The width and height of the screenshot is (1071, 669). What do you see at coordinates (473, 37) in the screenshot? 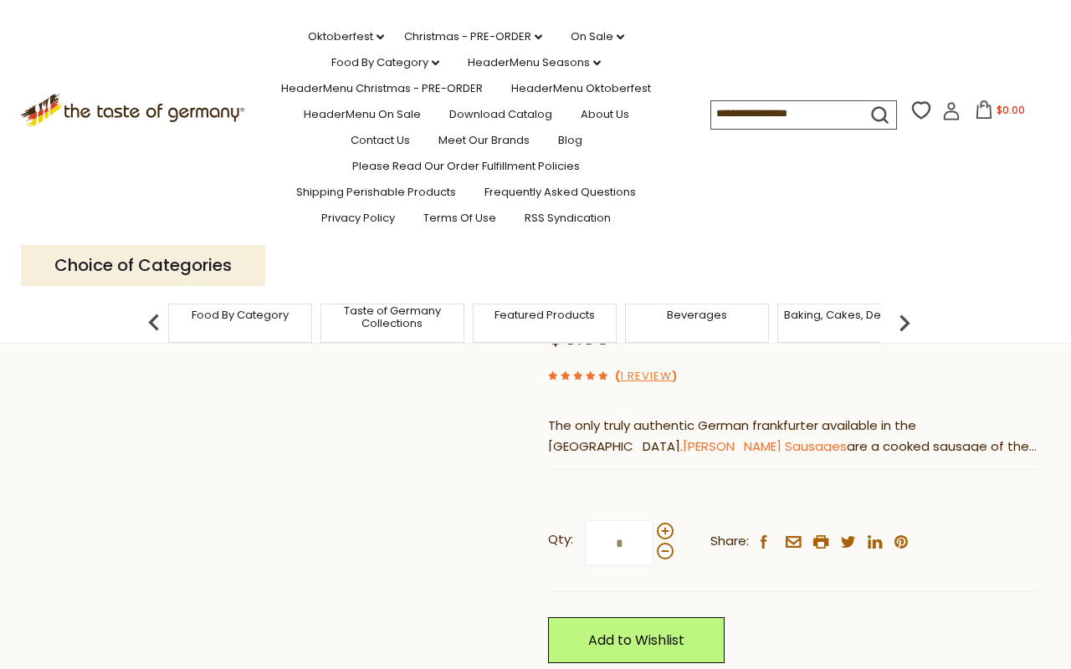
I see `a: Christmas - PRE-ORDER` at bounding box center [473, 37].